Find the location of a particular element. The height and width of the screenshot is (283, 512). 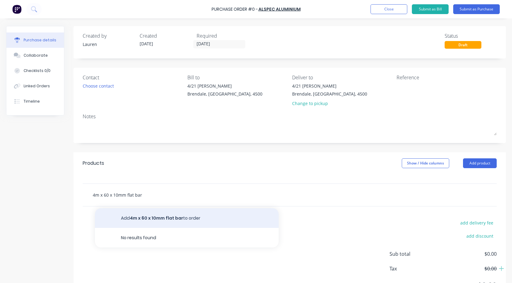

button: Collaborate is located at coordinates (35, 55).